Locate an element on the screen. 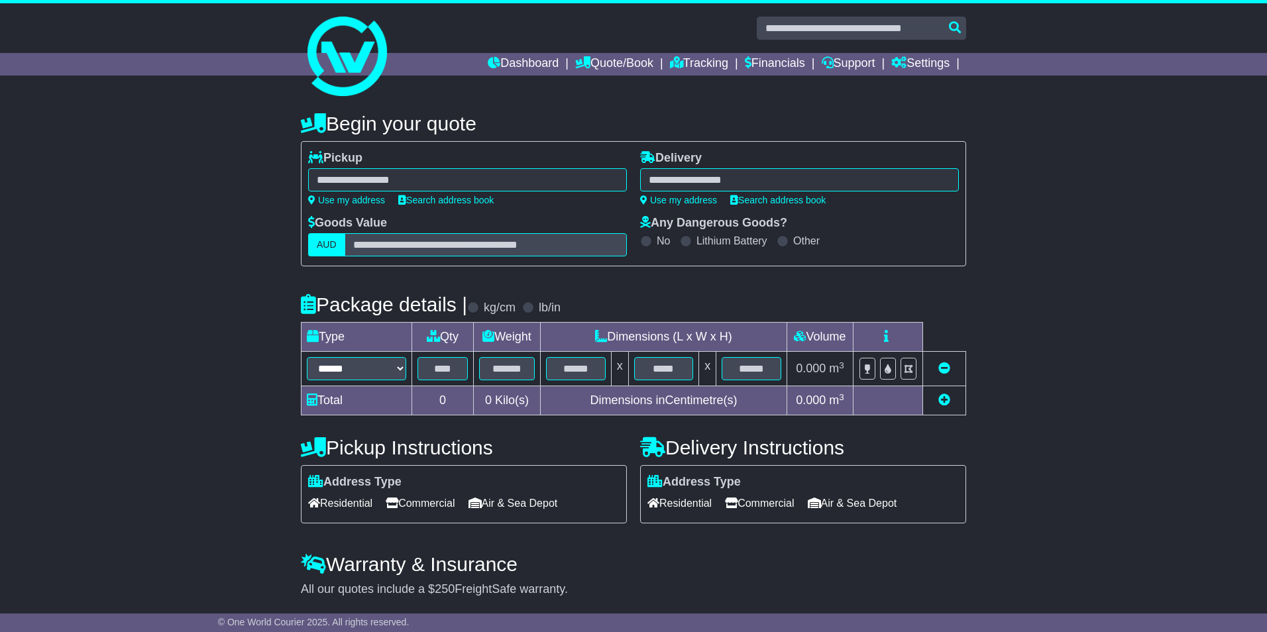  span: 250 is located at coordinates (445, 589).